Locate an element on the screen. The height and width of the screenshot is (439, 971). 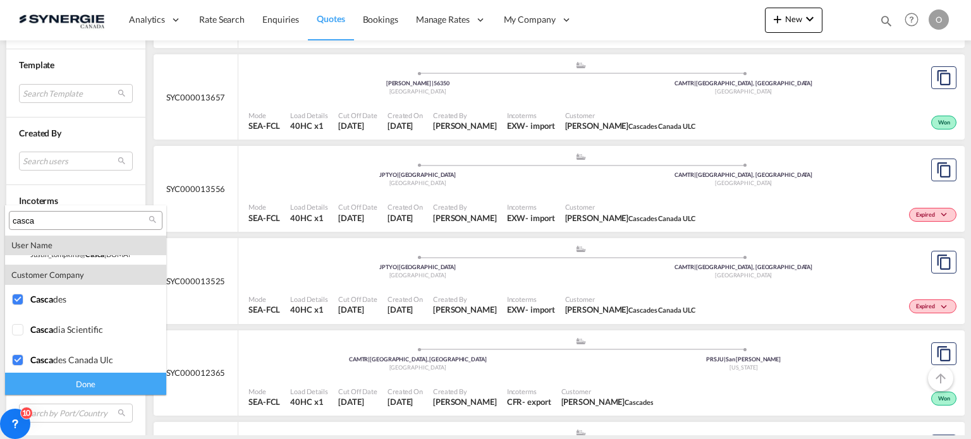
div: <span class="highlightedText">casca</span>dia scientific is located at coordinates (80, 329).